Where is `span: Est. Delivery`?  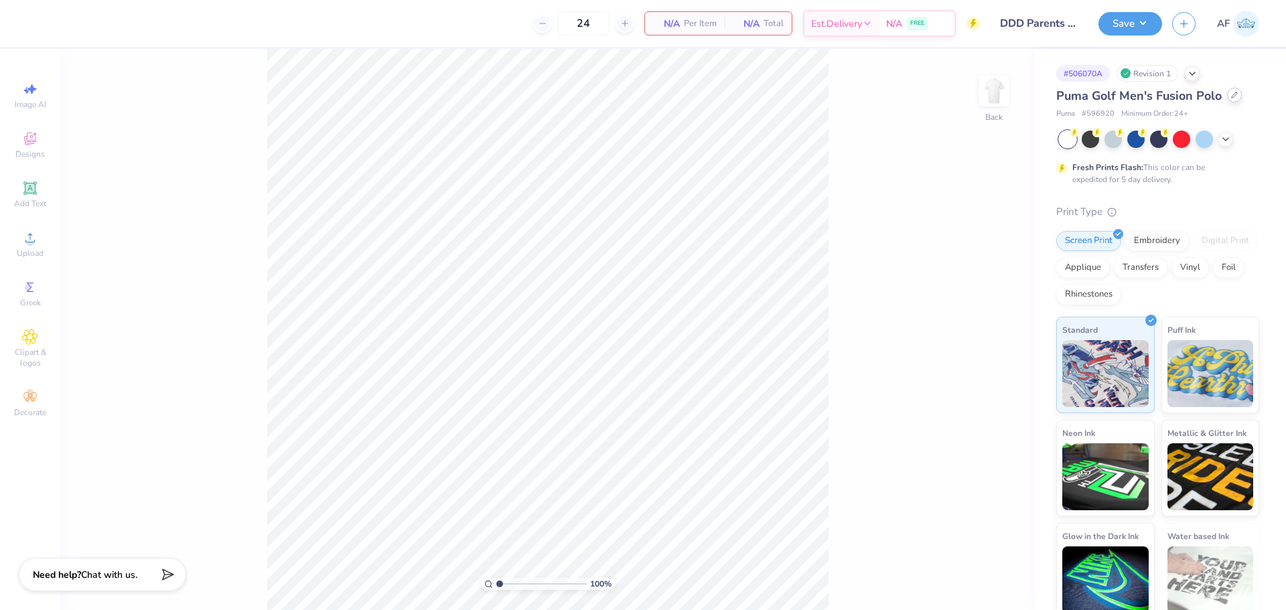
span: Est. Delivery is located at coordinates (836, 23).